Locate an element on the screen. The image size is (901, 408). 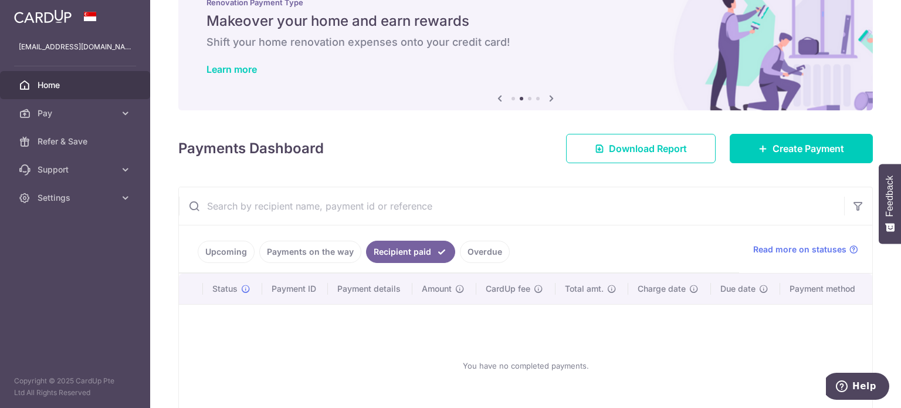
img: CardUp is located at coordinates (43, 16).